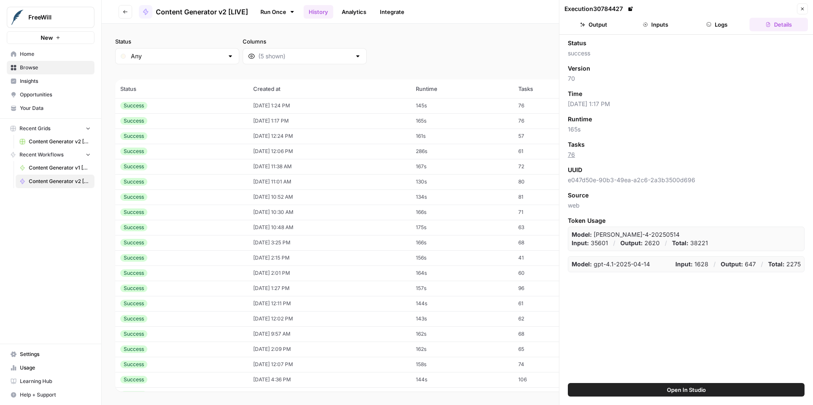  Describe the element at coordinates (625, 235) in the screenshot. I see `p: claude-sonnet-4-20250514` at that location.